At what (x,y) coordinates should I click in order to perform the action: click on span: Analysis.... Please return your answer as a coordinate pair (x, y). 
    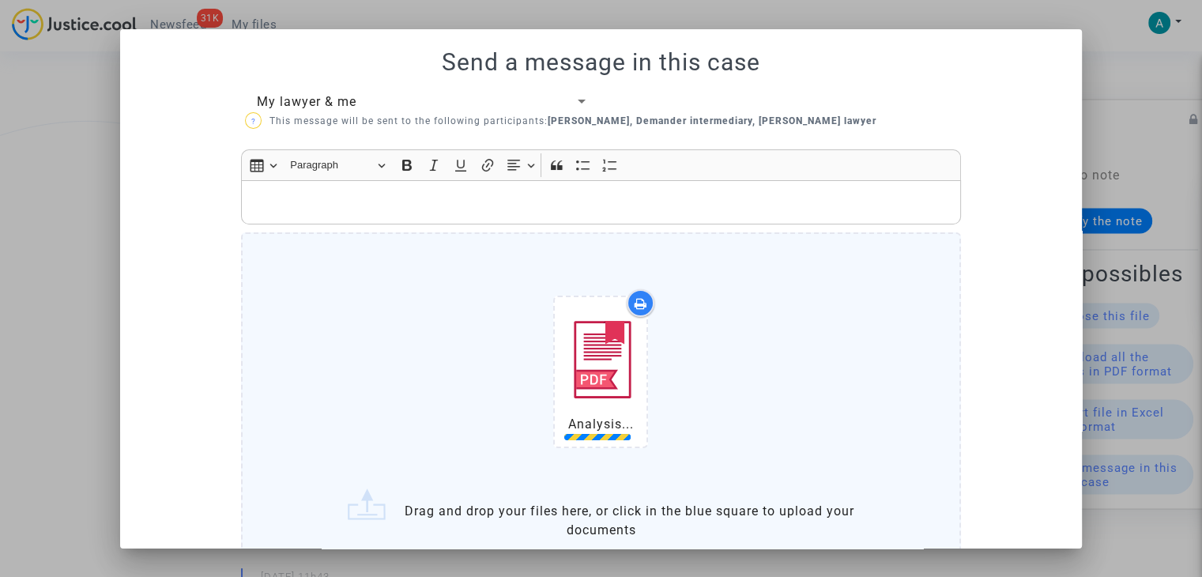
    Looking at the image, I should click on (601, 424).